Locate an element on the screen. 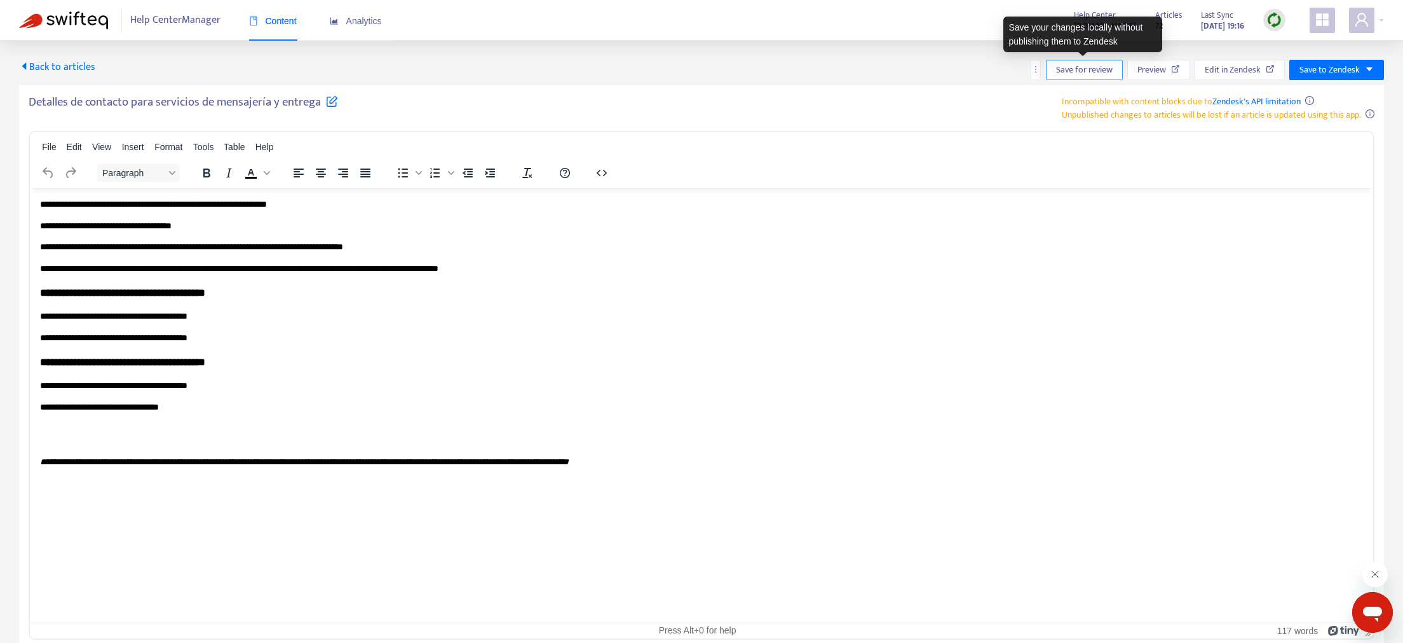 The height and width of the screenshot is (643, 1403). span: Format is located at coordinates (168, 147).